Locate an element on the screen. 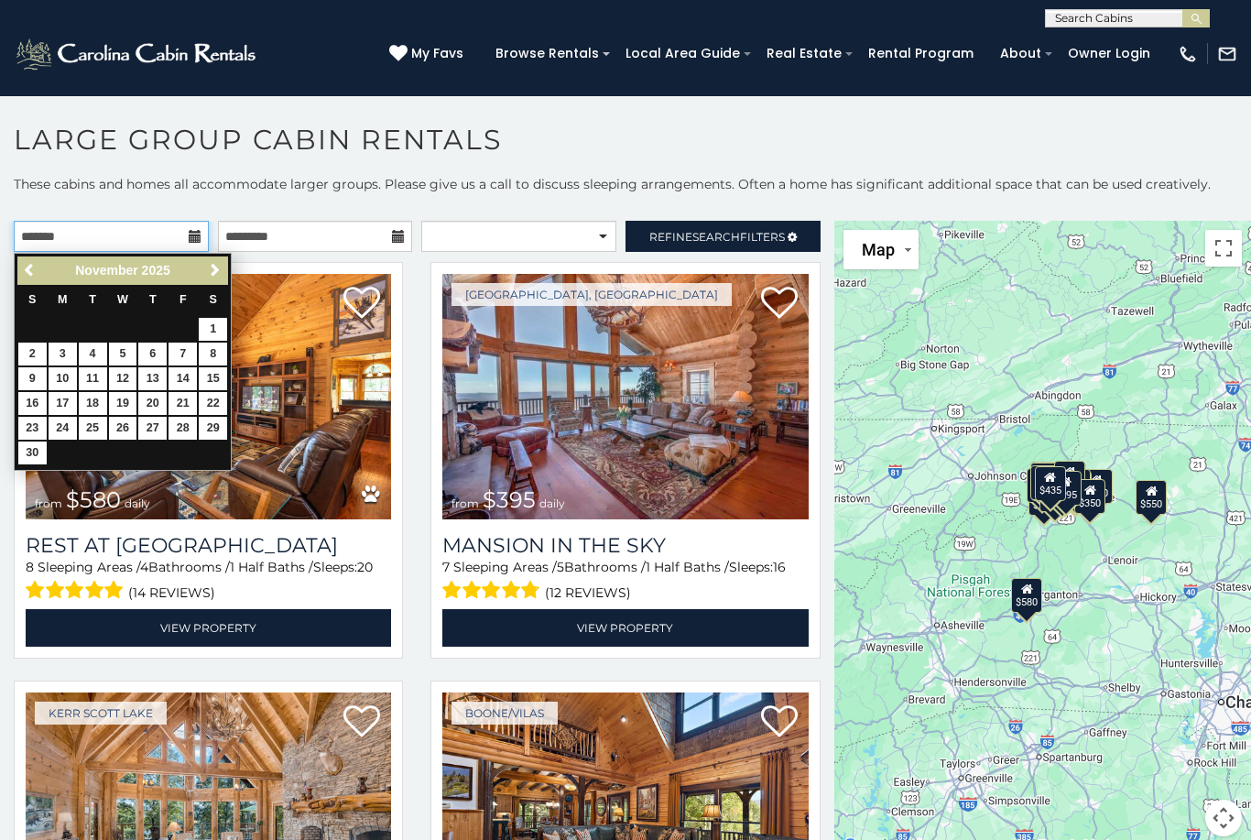  span: 20 is located at coordinates (365, 567).